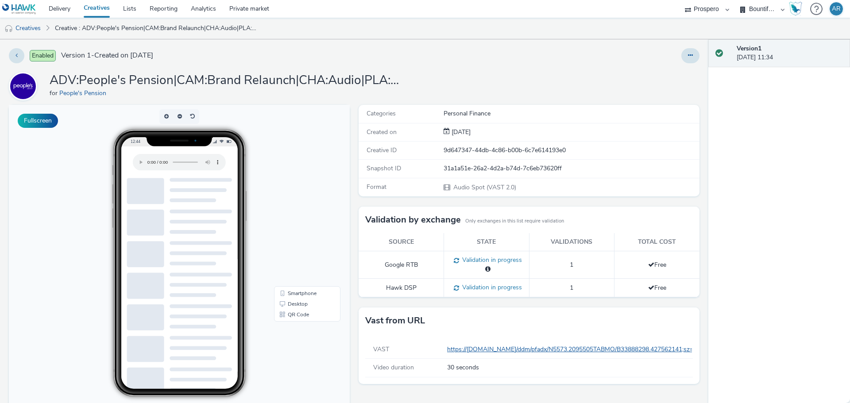 The height and width of the screenshot is (403, 850). I want to click on div: 31a1a51e-26a2-4d2a-b74d-7c6eb73620ff, so click(571, 169).